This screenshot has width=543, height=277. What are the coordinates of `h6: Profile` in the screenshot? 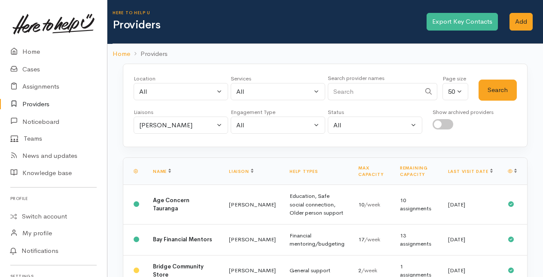 It's located at (53, 198).